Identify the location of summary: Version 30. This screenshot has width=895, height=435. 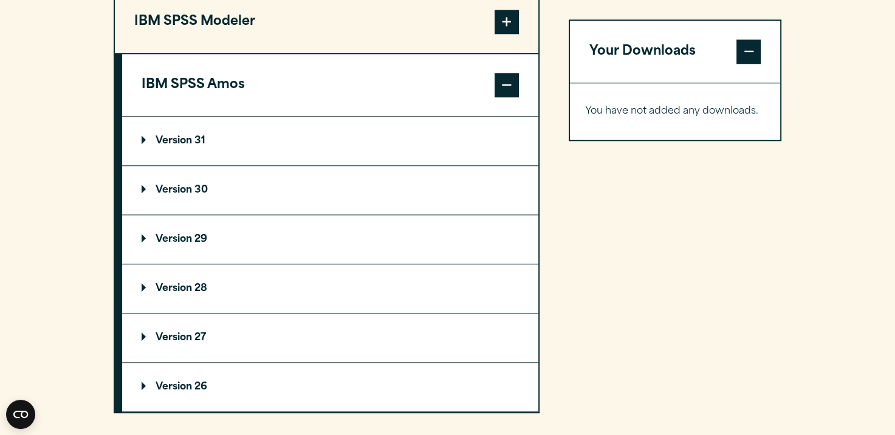
(330, 190).